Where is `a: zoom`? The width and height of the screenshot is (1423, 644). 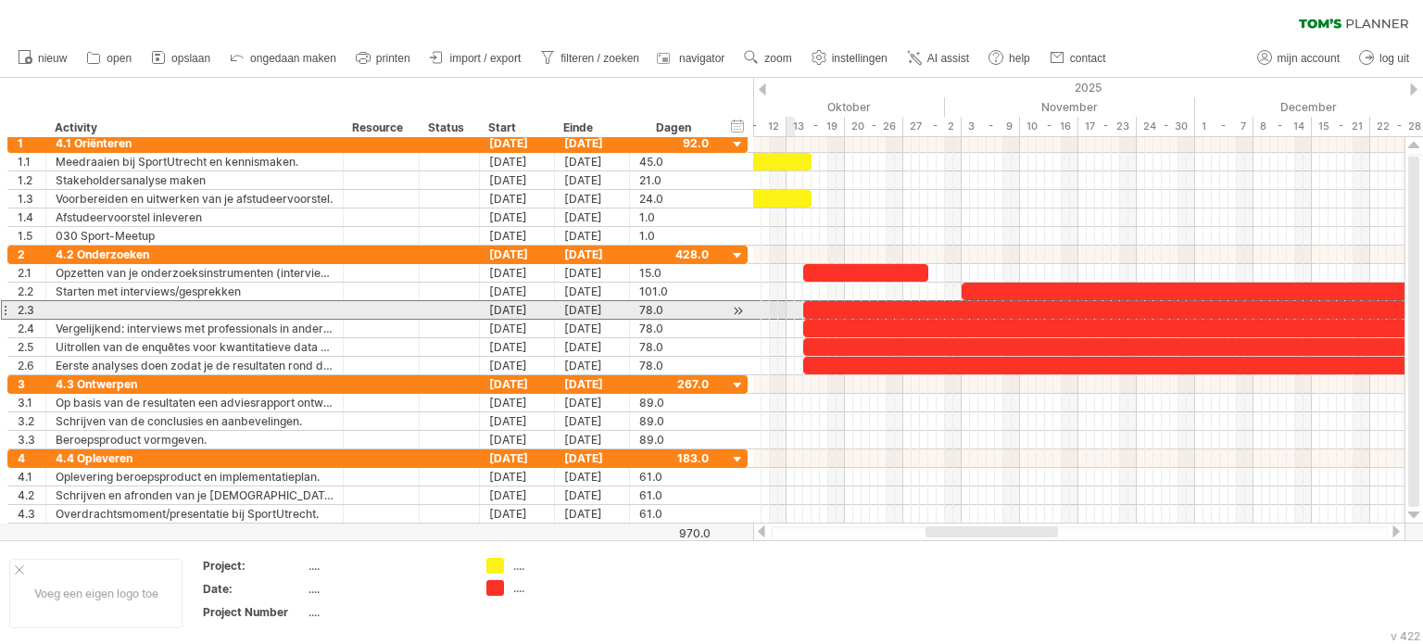 a: zoom is located at coordinates (768, 58).